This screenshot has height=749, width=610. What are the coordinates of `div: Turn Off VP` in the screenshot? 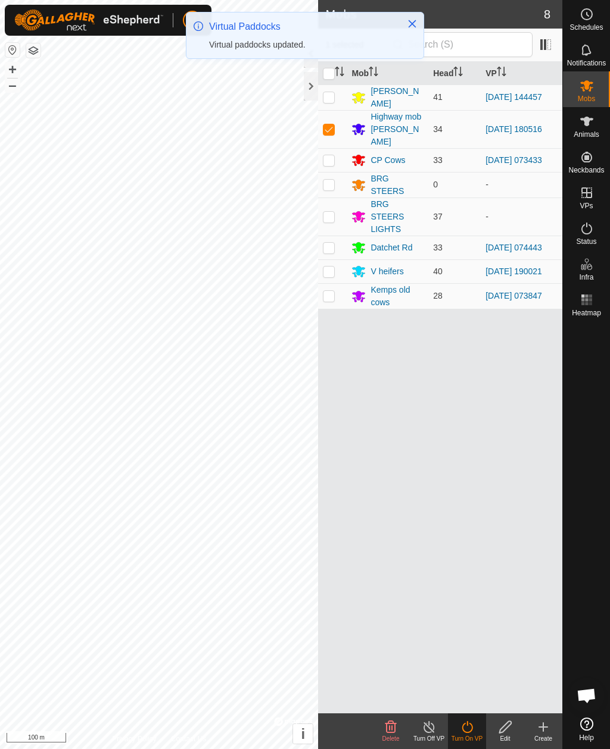 It's located at (429, 739).